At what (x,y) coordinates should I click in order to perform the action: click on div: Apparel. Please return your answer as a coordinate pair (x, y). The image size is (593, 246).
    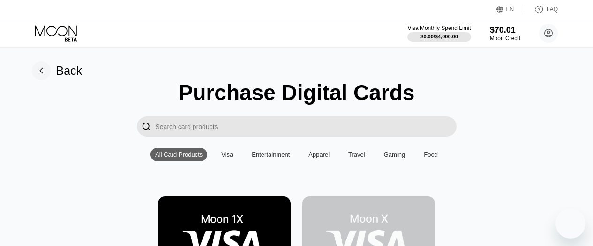
    Looking at the image, I should click on (319, 155).